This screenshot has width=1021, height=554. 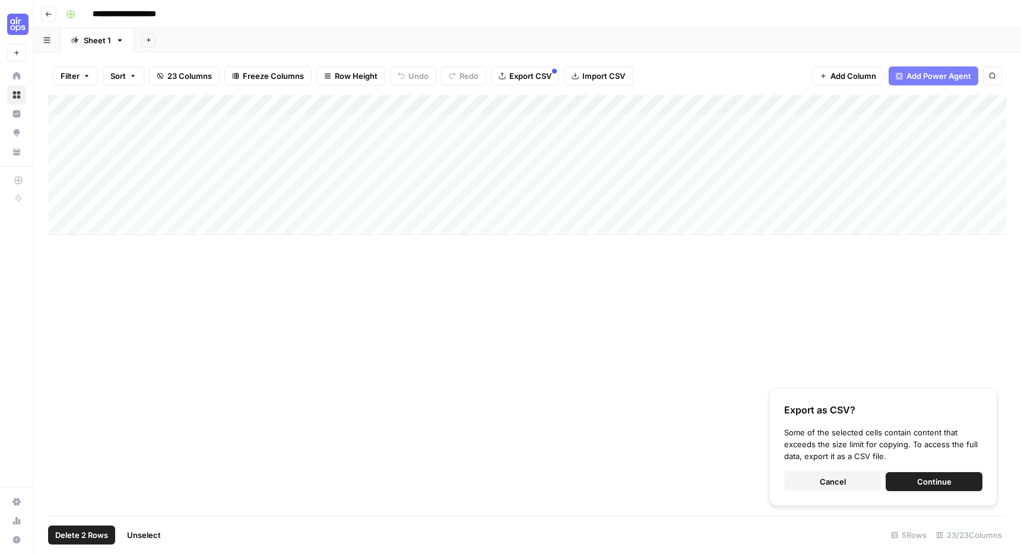 What do you see at coordinates (604, 76) in the screenshot?
I see `span: Import CSV` at bounding box center [604, 76].